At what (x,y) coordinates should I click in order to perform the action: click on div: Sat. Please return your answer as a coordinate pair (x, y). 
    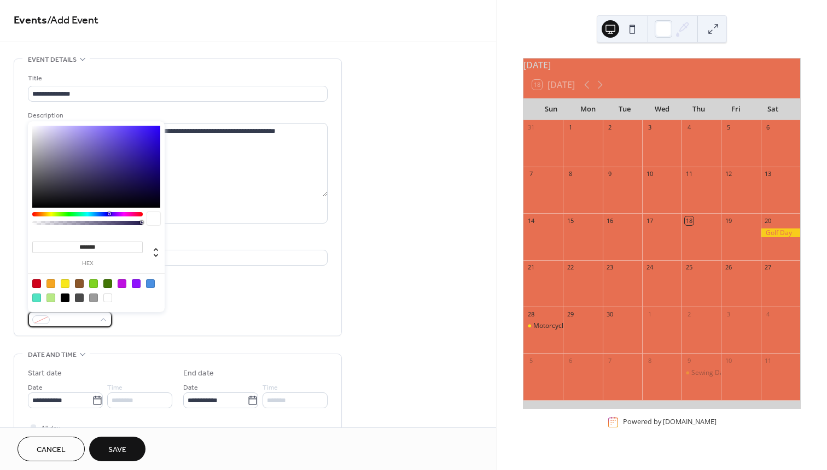
    Looking at the image, I should click on (773, 109).